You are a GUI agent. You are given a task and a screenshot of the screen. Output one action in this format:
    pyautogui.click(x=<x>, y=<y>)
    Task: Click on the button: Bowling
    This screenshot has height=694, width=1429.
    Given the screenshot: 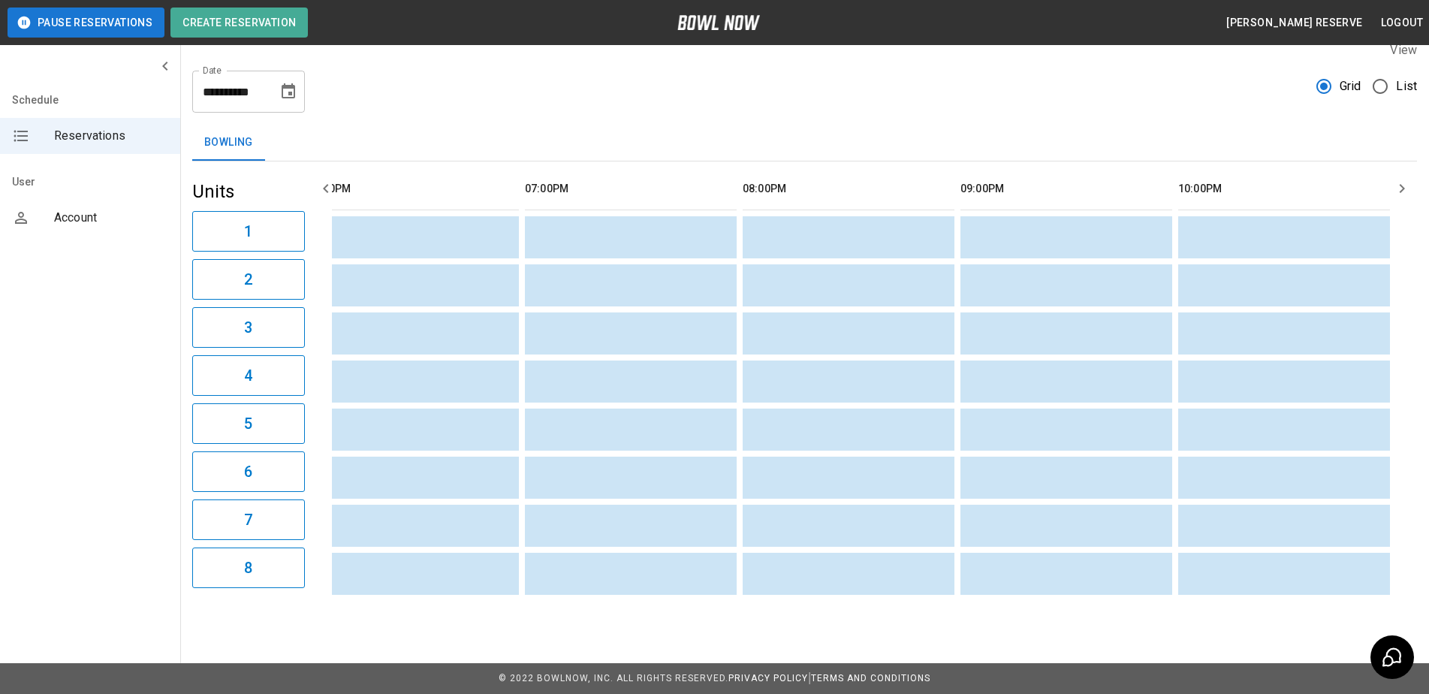 What is the action you would take?
    pyautogui.click(x=228, y=143)
    